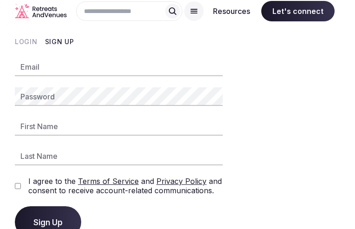  Describe the element at coordinates (181, 181) in the screenshot. I see `a: Privacy Policy` at that location.